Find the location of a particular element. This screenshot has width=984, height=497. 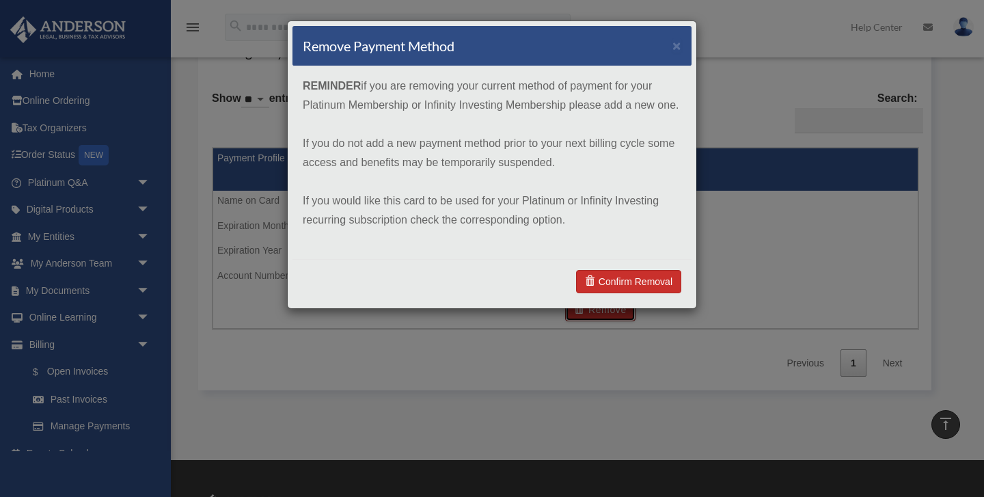

a: Confirm Removal is located at coordinates (629, 282).